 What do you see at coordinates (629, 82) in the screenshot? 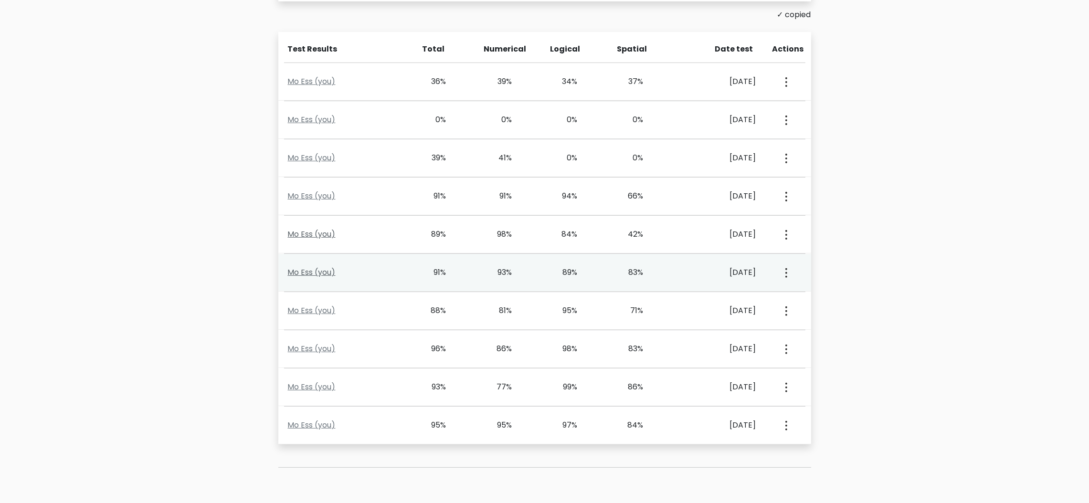
I see `div: 37%` at bounding box center [629, 82].